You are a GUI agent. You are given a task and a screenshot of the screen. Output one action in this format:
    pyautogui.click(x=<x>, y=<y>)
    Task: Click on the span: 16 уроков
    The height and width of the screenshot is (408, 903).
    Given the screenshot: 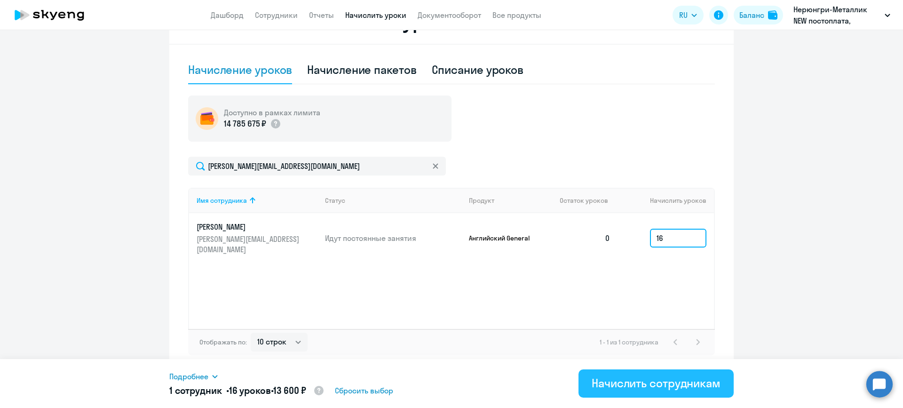 What is the action you would take?
    pyautogui.click(x=250, y=390)
    